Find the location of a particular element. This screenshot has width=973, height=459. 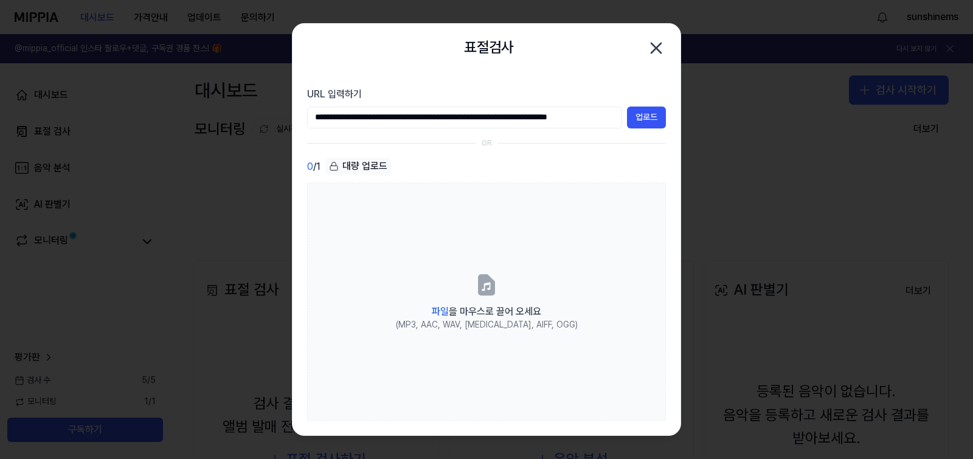

span: 0 is located at coordinates (310, 167).